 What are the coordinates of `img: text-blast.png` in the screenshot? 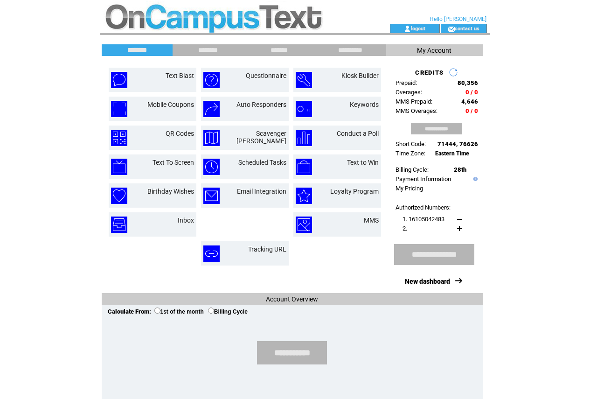 It's located at (119, 80).